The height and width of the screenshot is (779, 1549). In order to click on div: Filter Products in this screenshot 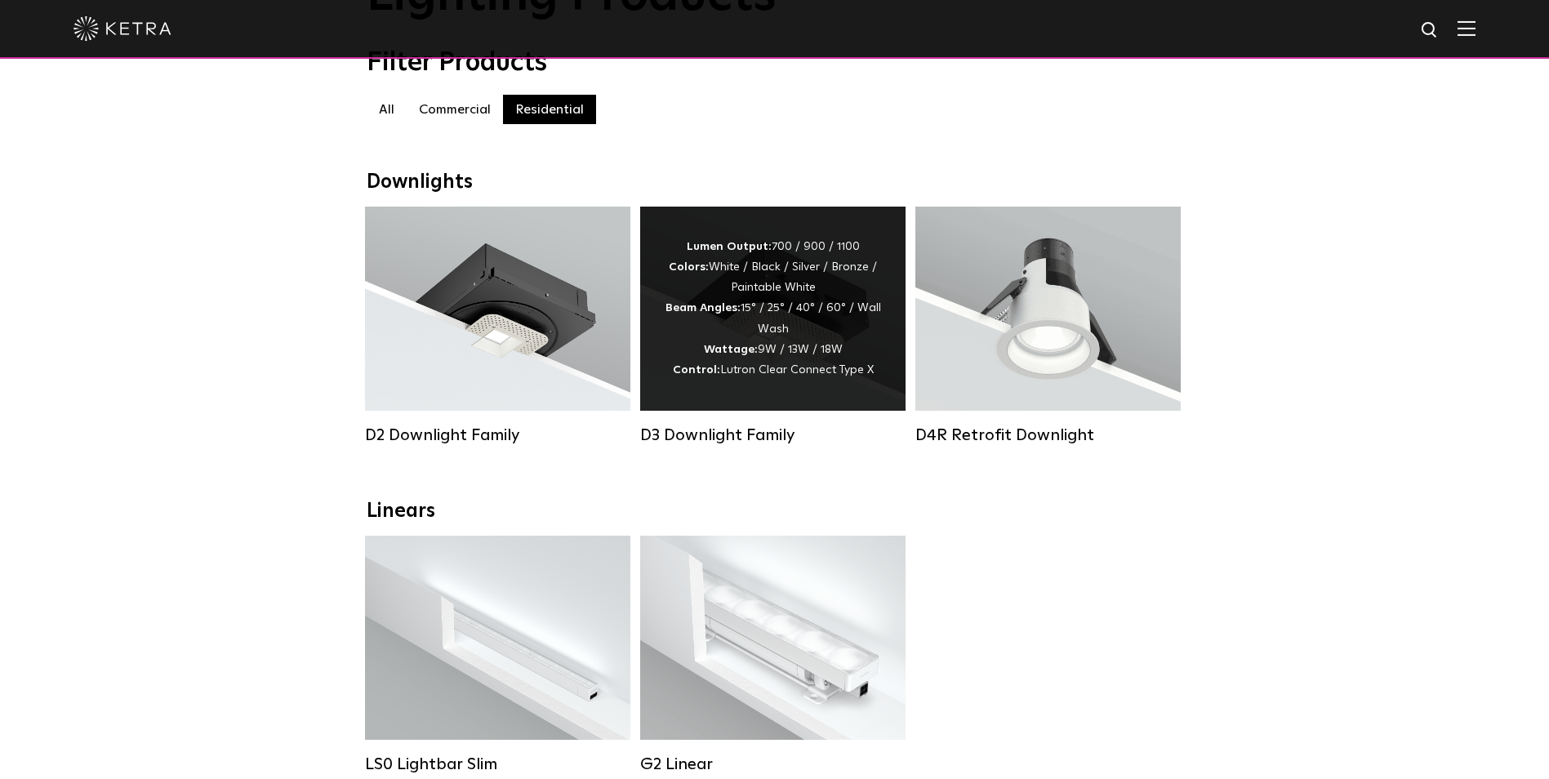, I will do `click(775, 63)`.